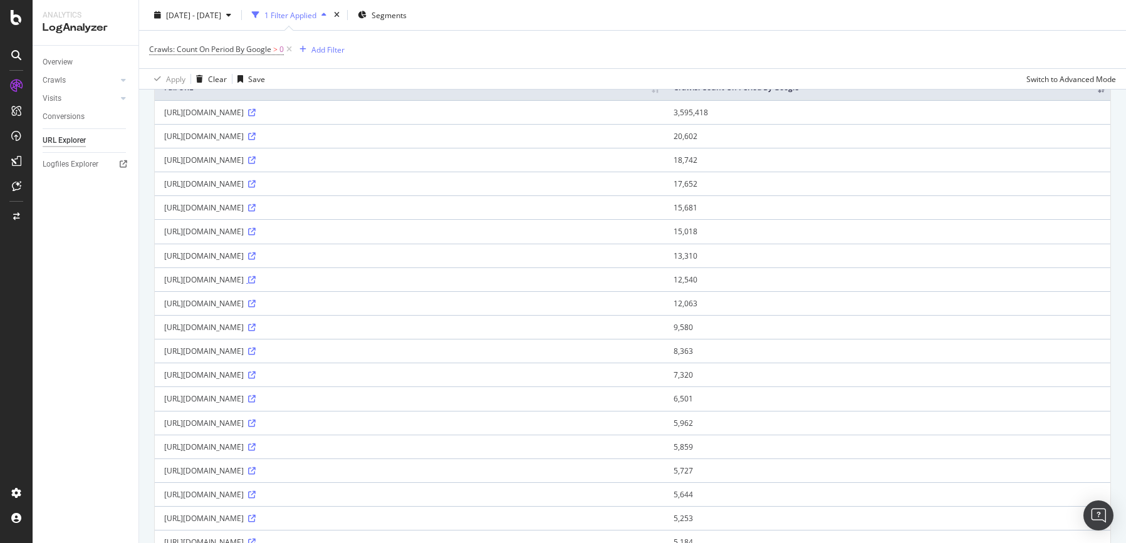  What do you see at coordinates (389, 14) in the screenshot?
I see `span: Segments` at bounding box center [389, 14].